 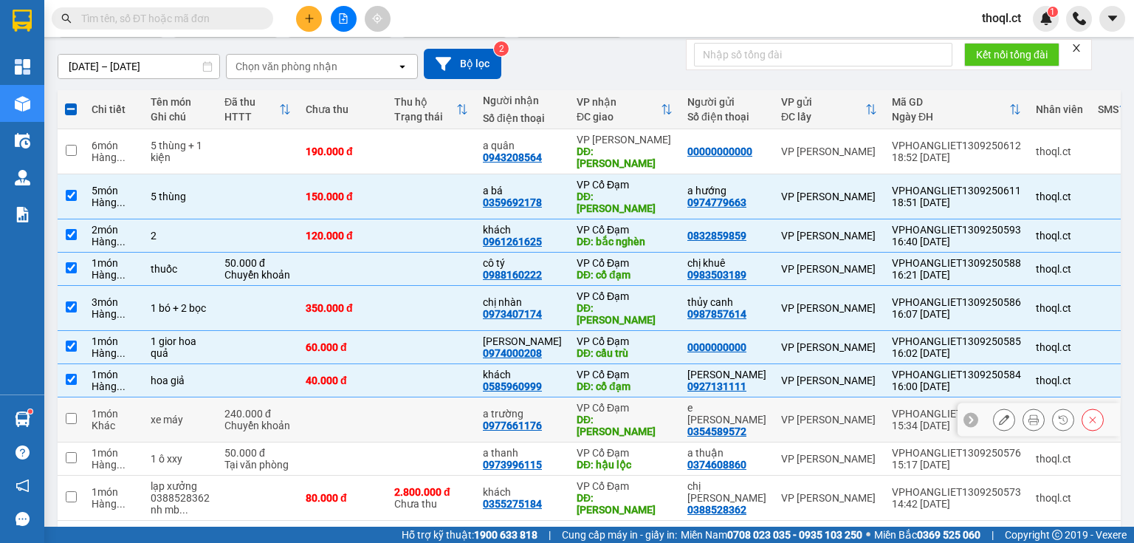 I want to click on div: Ngày ĐH, so click(x=950, y=117).